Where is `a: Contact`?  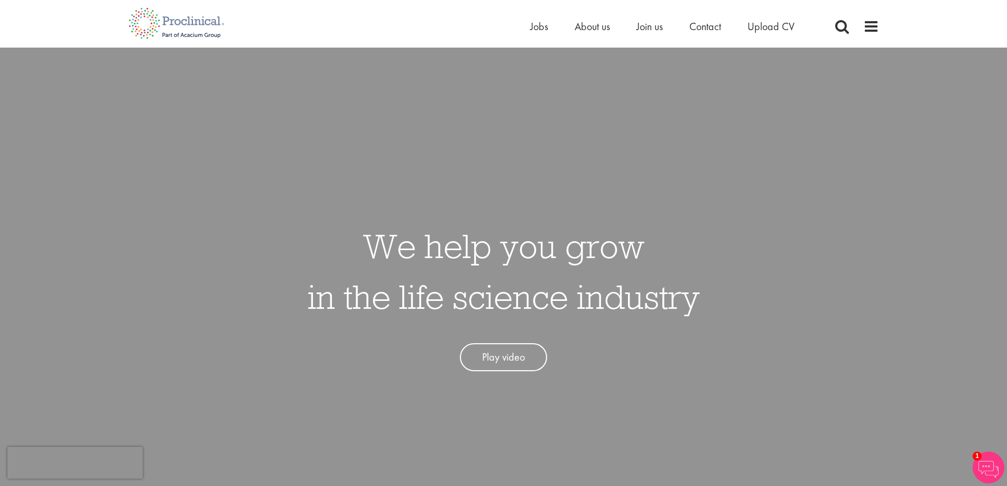 a: Contact is located at coordinates (705, 26).